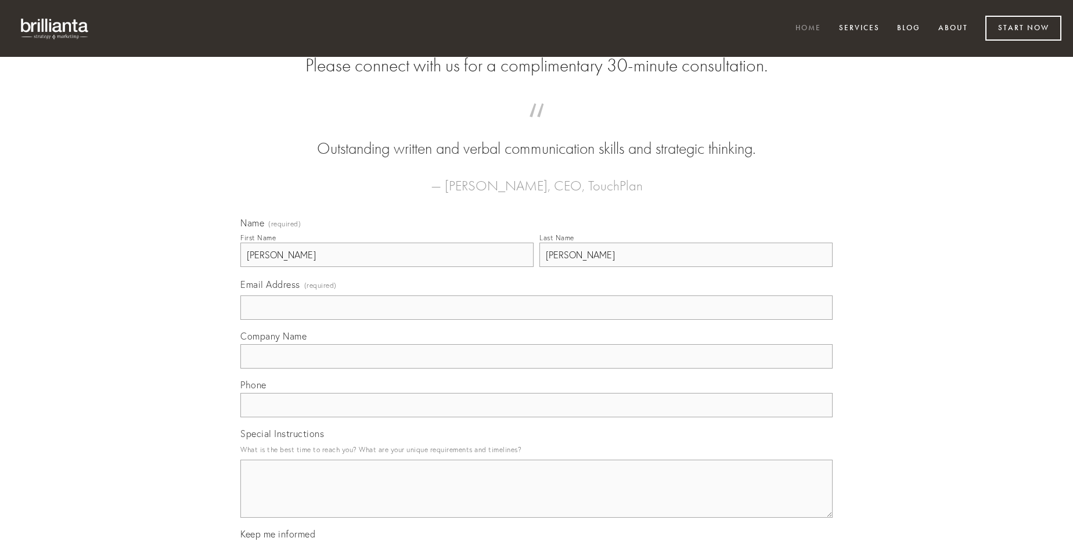  What do you see at coordinates (909, 28) in the screenshot?
I see `a: Blog` at bounding box center [909, 28].